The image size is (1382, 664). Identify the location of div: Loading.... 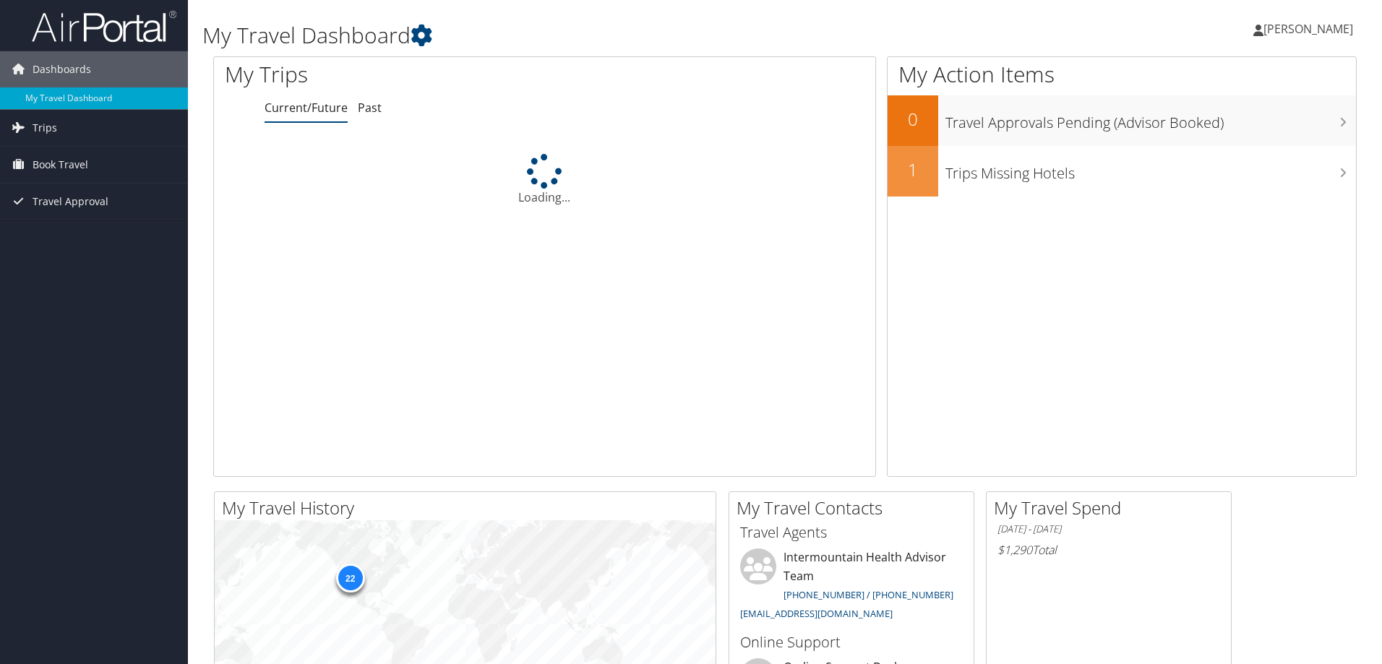
(544, 180).